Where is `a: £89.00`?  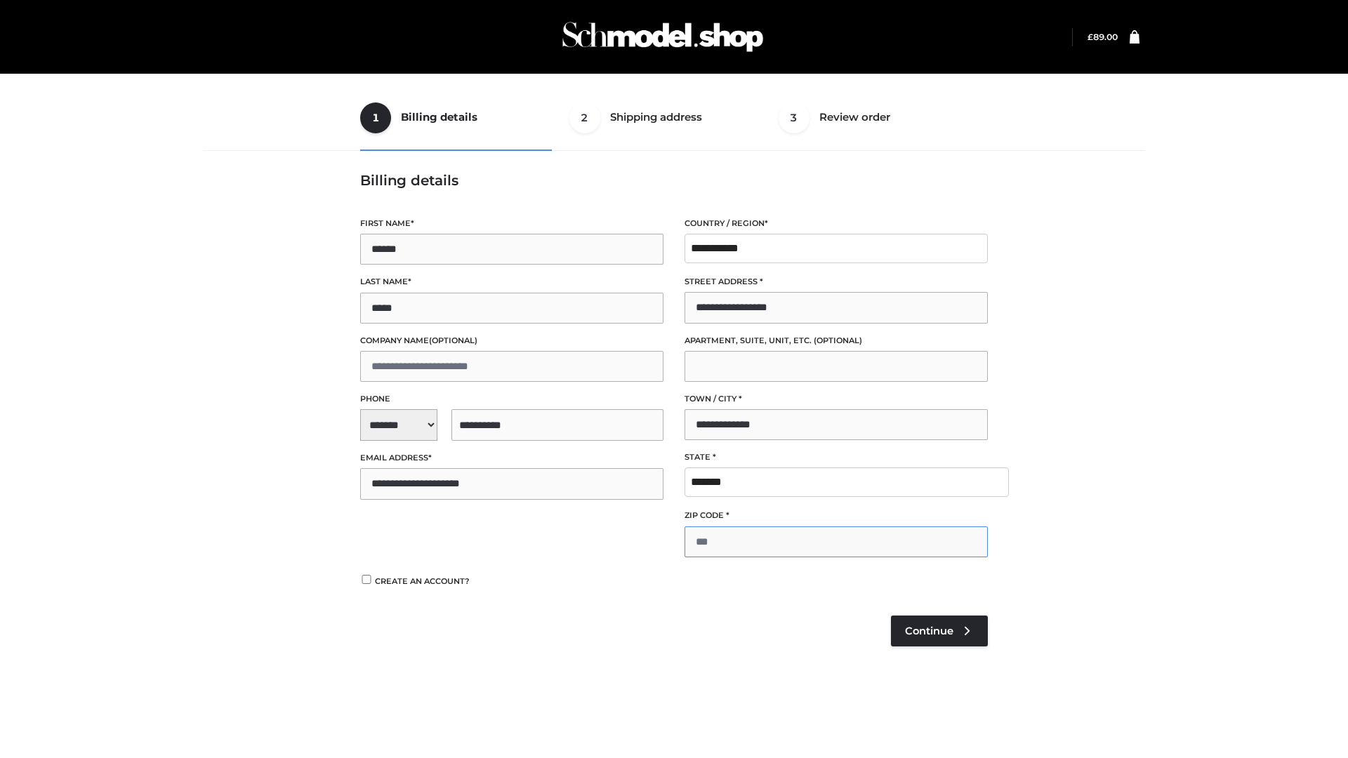
a: £89.00 is located at coordinates (1102, 37).